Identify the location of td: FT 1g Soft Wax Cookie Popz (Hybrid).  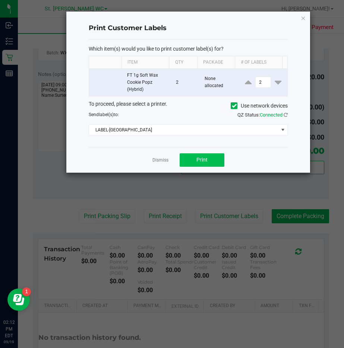
(147, 83).